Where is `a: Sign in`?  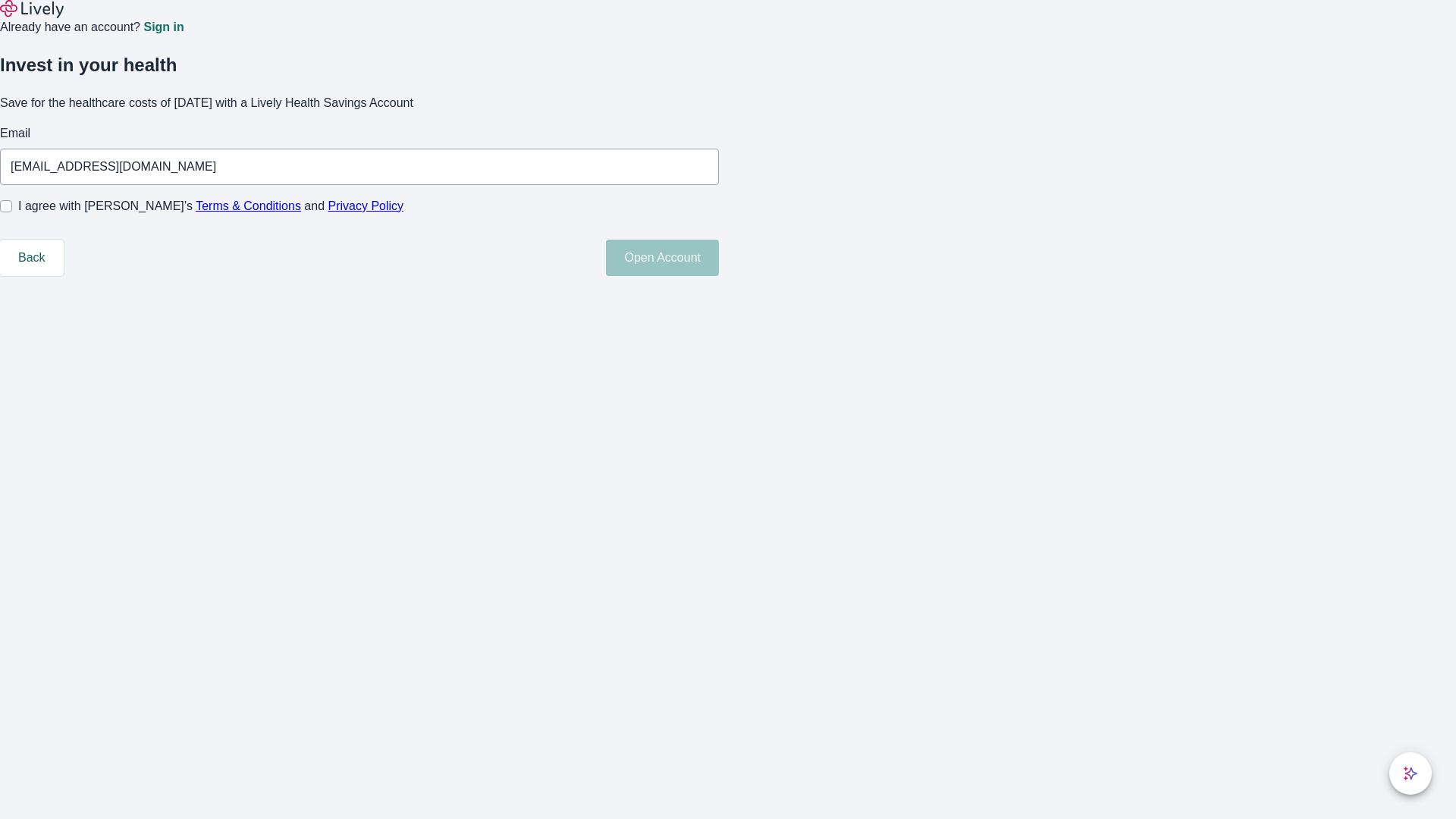 a: Sign in is located at coordinates (163, 27).